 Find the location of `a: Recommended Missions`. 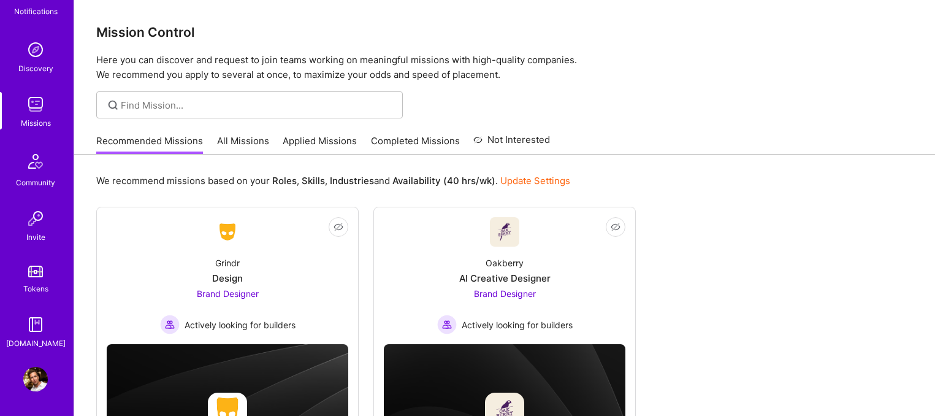

a: Recommended Missions is located at coordinates (150, 144).